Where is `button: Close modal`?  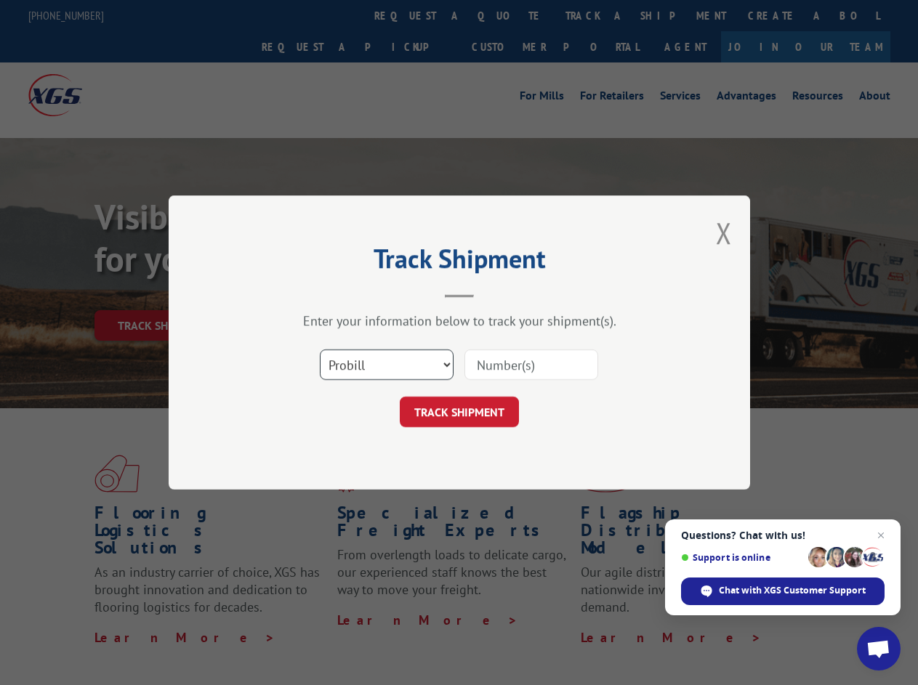 button: Close modal is located at coordinates (724, 232).